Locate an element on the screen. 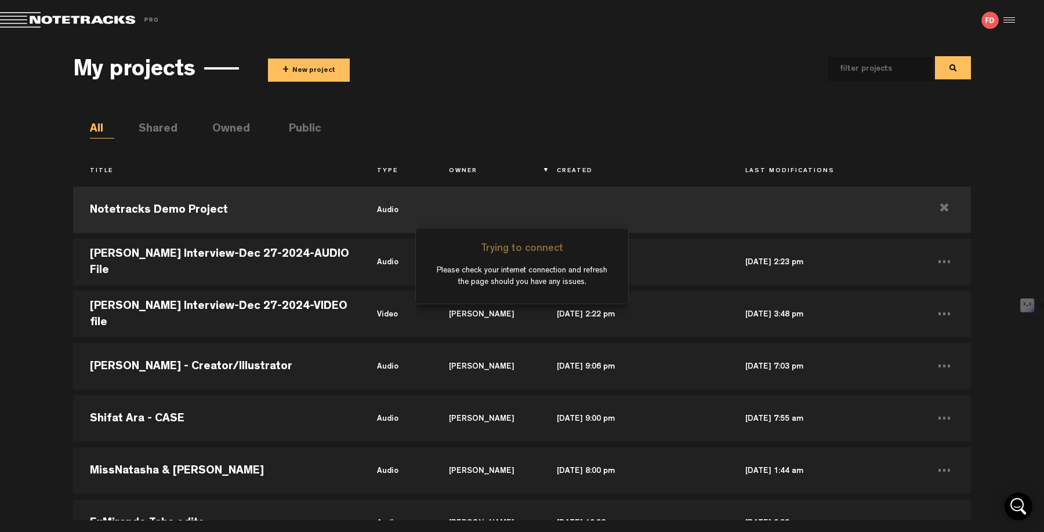  td: Shifat Ara - CASE is located at coordinates (216, 419).